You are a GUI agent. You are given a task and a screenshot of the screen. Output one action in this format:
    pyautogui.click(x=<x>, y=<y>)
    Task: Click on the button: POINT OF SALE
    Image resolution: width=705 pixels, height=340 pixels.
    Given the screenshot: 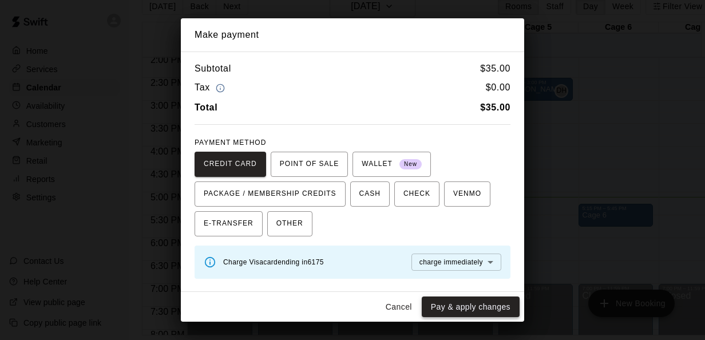 What is the action you would take?
    pyautogui.click(x=309, y=164)
    